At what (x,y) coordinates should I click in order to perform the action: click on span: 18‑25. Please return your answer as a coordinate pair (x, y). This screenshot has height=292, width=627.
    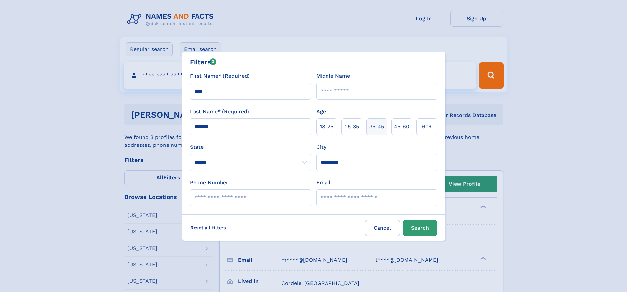
    Looking at the image, I should click on (326, 127).